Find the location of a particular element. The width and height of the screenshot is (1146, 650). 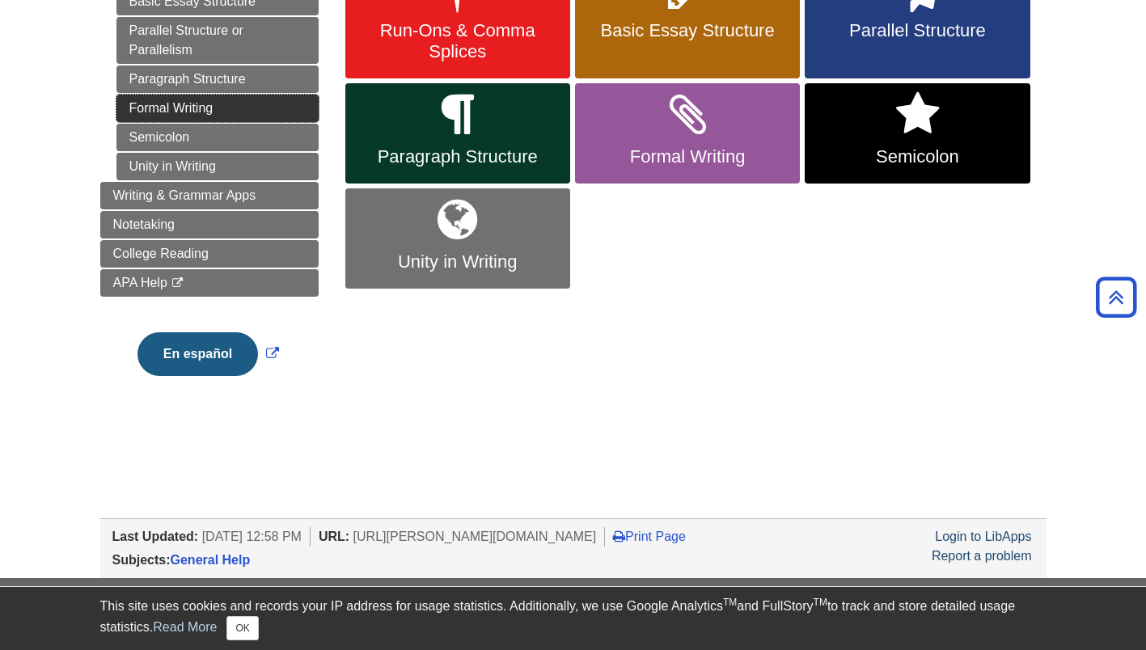

a: Notetaking is located at coordinates (209, 225).